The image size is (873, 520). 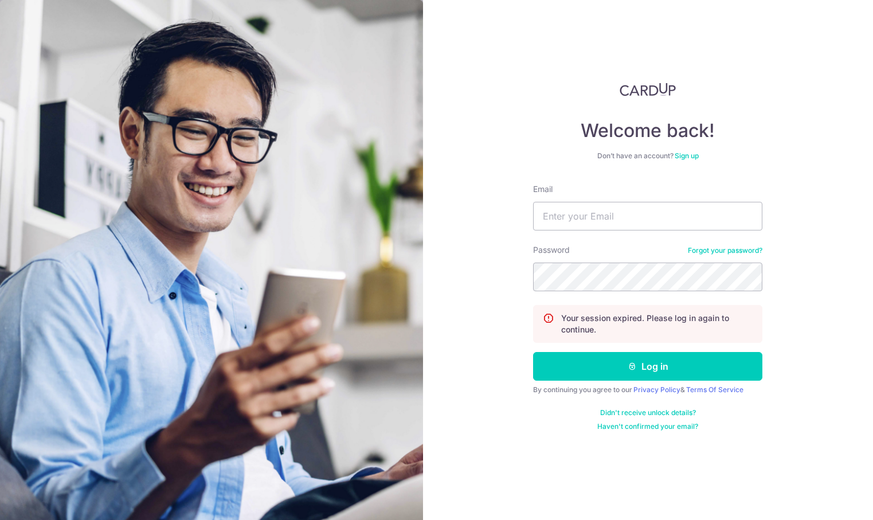 What do you see at coordinates (648, 426) in the screenshot?
I see `a: Haven't confirmed your email?` at bounding box center [648, 426].